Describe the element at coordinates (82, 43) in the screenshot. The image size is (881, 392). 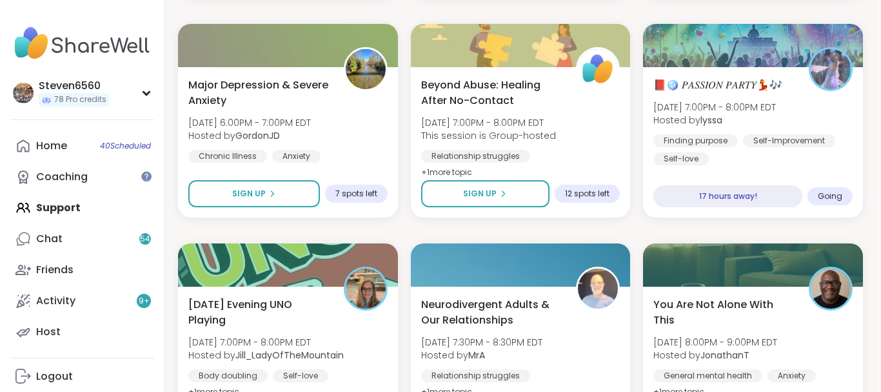
I see `img: ShareWell Nav Logo` at that location.